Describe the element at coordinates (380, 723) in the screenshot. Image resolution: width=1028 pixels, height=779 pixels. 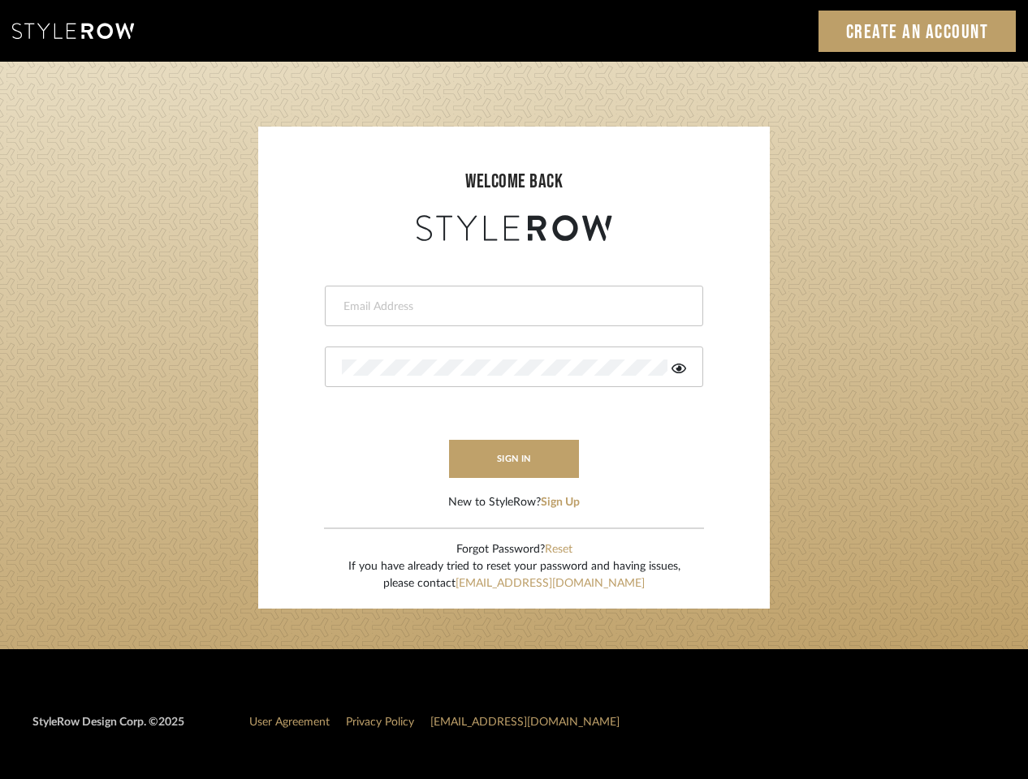
I see `a: Privacy Policy` at that location.